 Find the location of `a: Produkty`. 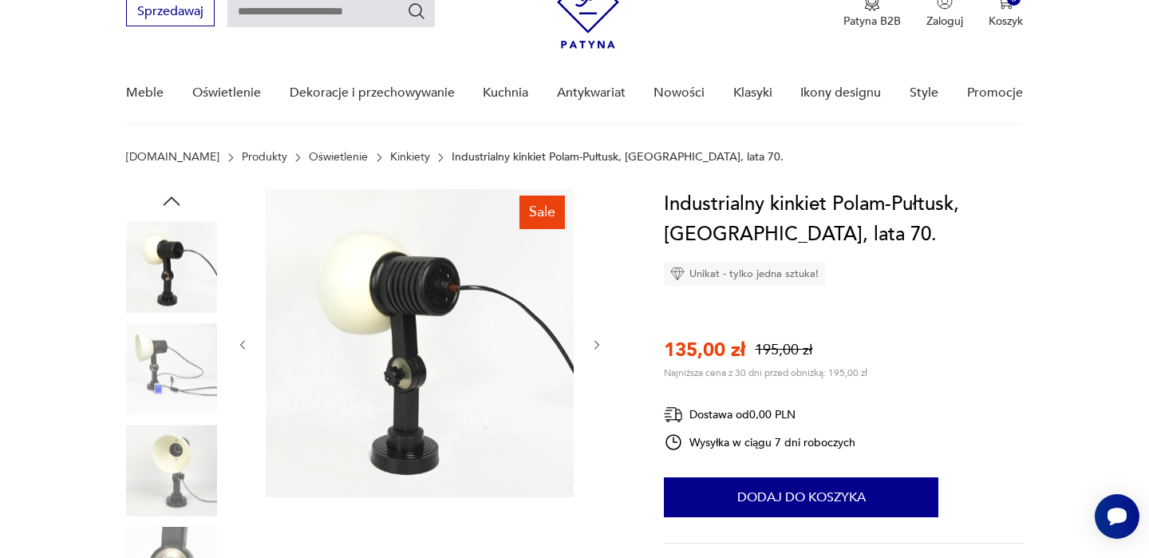

a: Produkty is located at coordinates (264, 157).